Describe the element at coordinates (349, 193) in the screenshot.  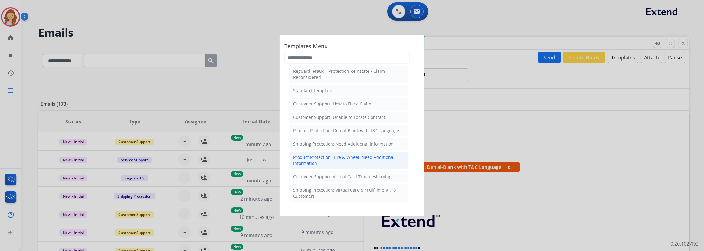
I see `div: Shipping Protection: Virtual Card SP Fulfillment (To Customer)` at that location.